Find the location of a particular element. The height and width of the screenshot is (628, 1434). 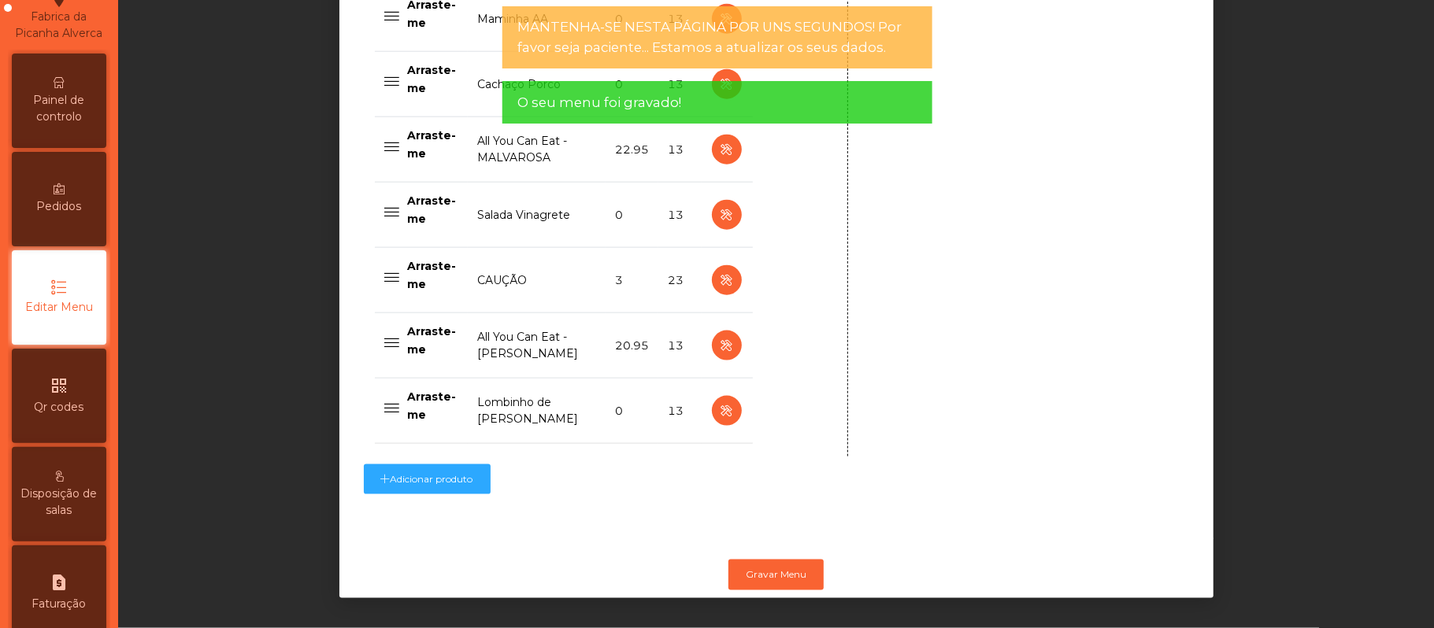

button: Gravar Menu is located at coordinates (776, 575).